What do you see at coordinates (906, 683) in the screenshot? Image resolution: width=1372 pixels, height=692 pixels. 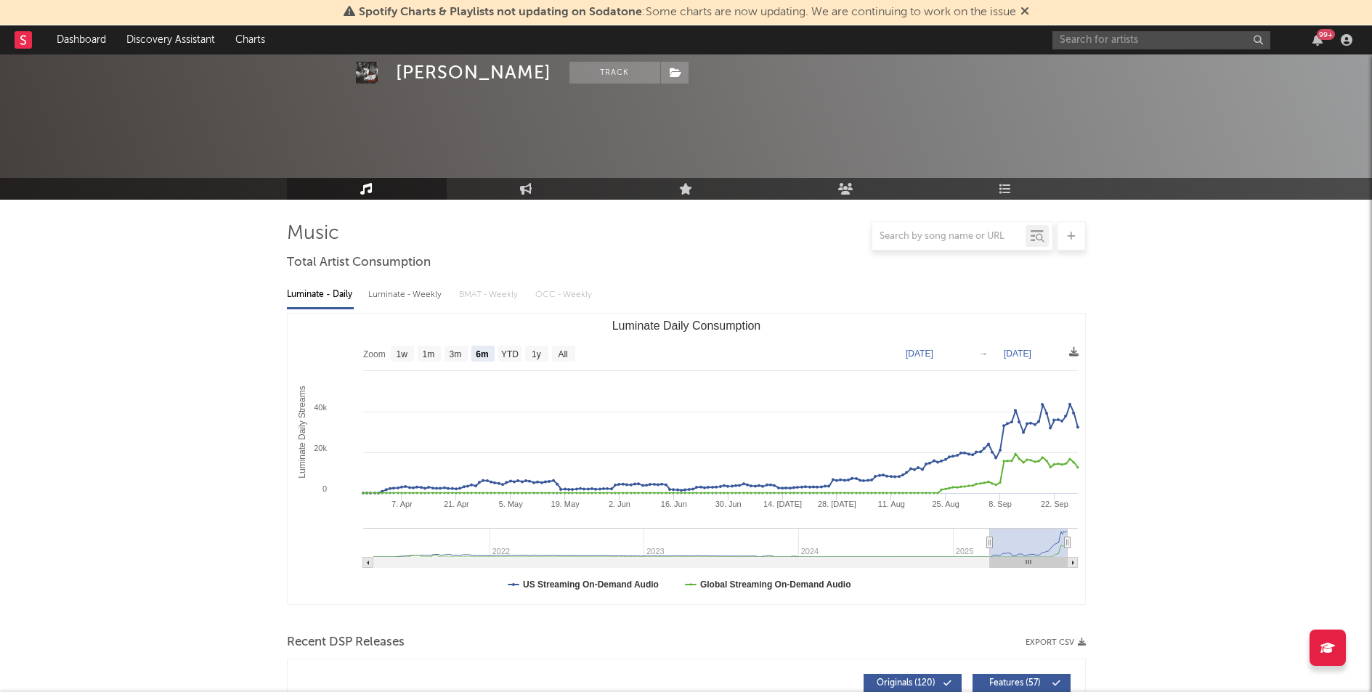 I see `span: Originals ( 120 )` at bounding box center [906, 683].